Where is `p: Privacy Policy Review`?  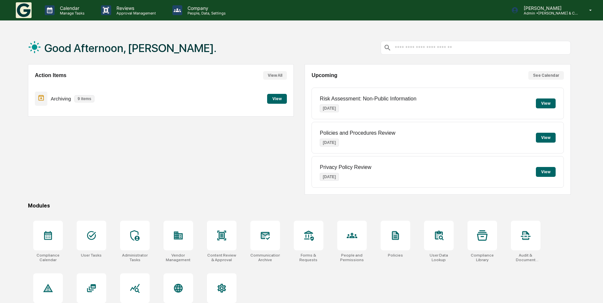
p: Privacy Policy Review is located at coordinates (345, 167).